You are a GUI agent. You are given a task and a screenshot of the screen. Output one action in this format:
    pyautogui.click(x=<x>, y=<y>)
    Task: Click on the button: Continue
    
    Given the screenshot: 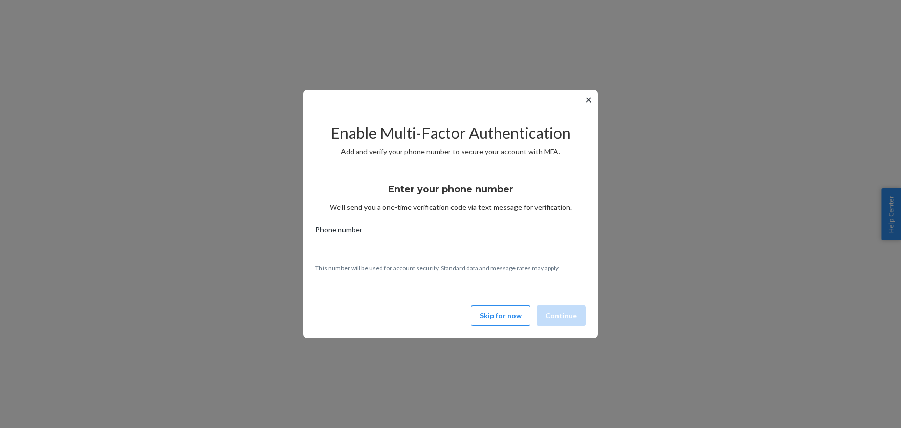 What is the action you would take?
    pyautogui.click(x=561, y=315)
    